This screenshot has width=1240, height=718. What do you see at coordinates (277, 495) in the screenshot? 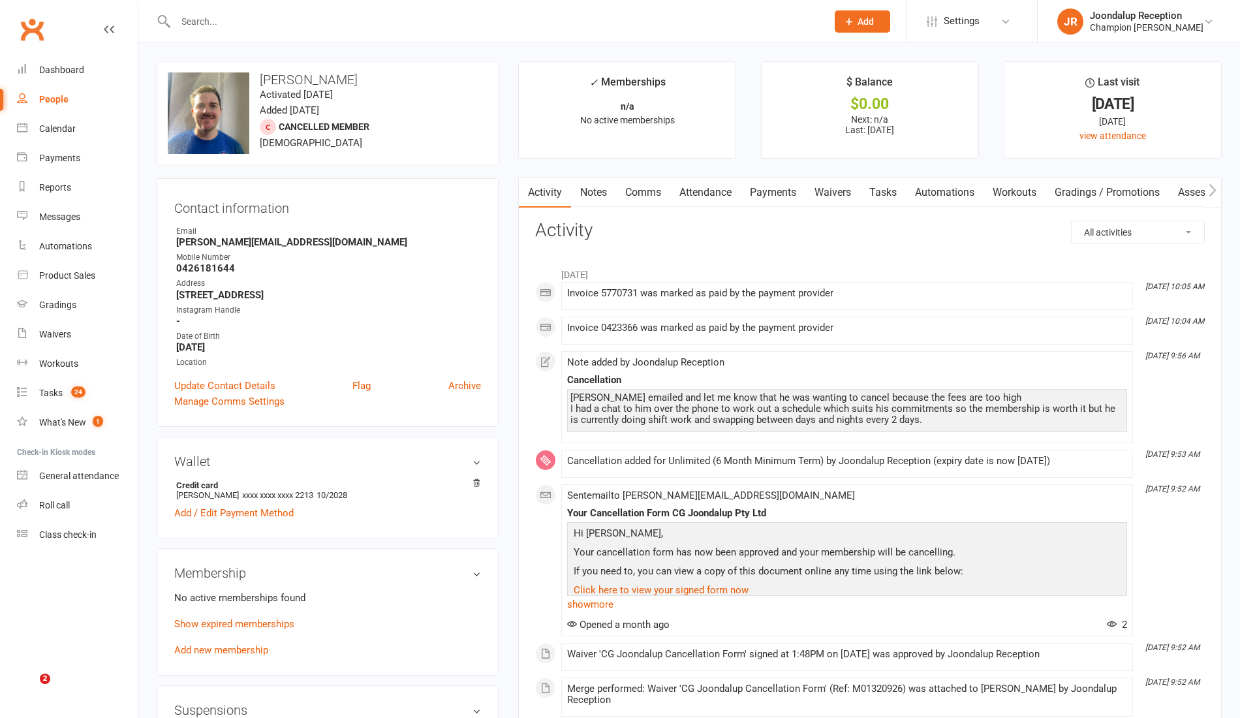
I see `span: xxxx xxxx xxxx 2213` at bounding box center [277, 495].